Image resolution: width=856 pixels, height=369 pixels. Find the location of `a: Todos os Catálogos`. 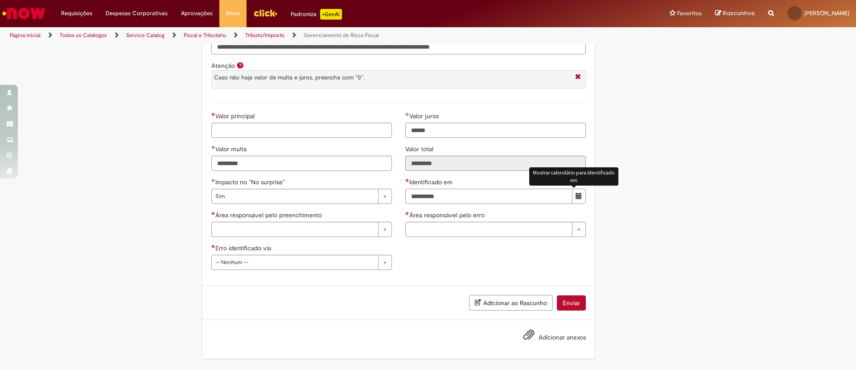

a: Todos os Catálogos is located at coordinates (83, 35).